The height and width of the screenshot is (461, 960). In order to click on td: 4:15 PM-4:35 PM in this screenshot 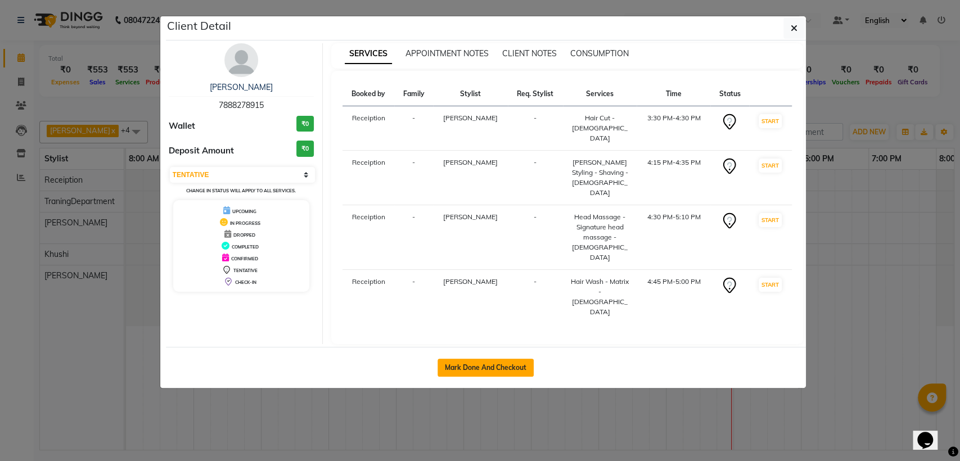, I will do `click(673, 178)`.